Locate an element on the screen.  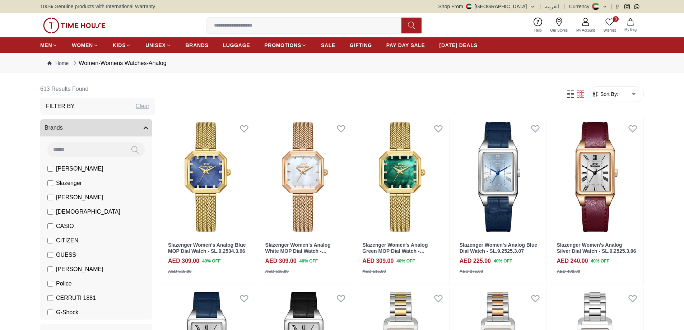
input: CASIO is located at coordinates (50, 226).